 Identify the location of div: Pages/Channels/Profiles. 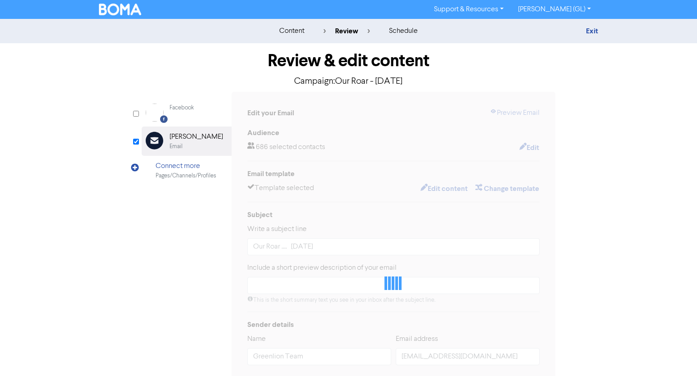
(186, 175).